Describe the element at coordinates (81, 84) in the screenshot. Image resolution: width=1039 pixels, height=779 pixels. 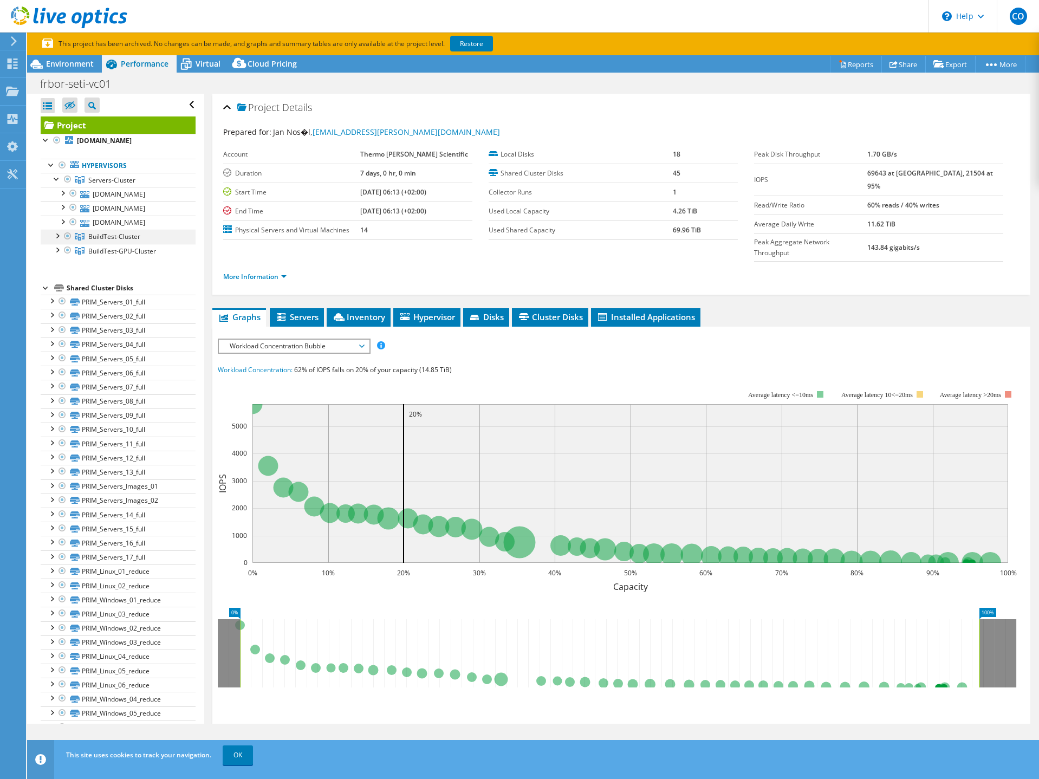
I see `h1: frbor-seti-vc01` at that location.